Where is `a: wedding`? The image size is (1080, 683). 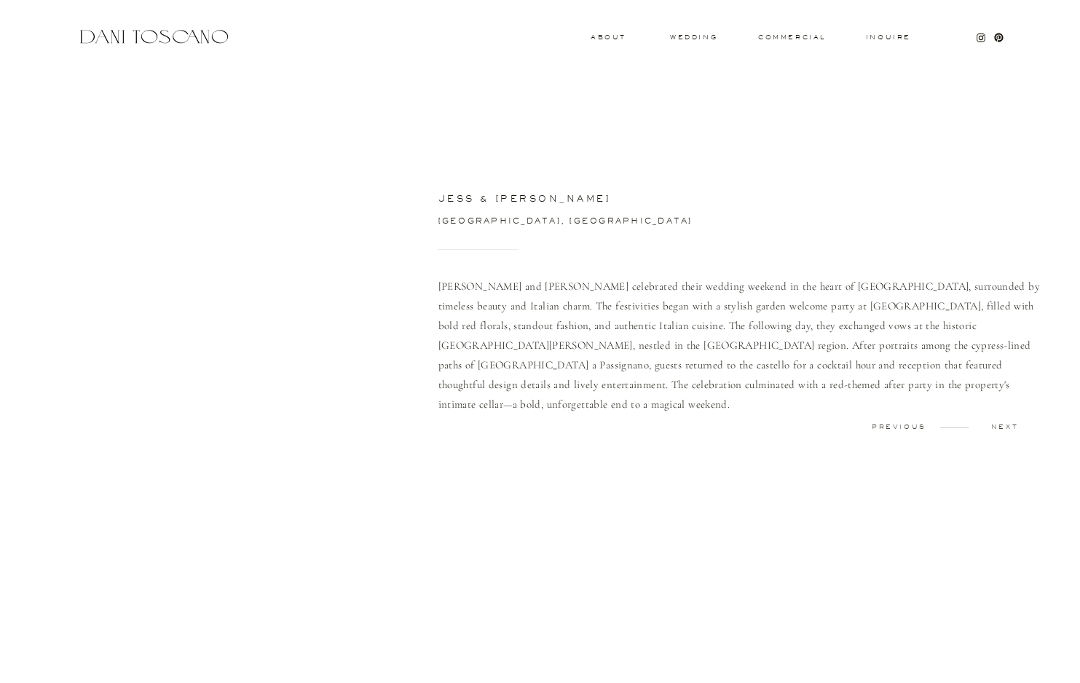
a: wedding is located at coordinates (693, 36).